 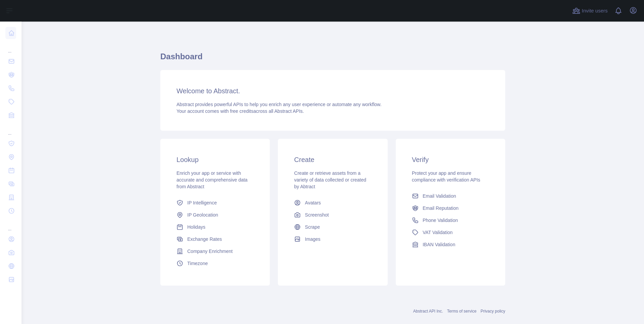 I want to click on span: Company Enrichment, so click(x=210, y=251).